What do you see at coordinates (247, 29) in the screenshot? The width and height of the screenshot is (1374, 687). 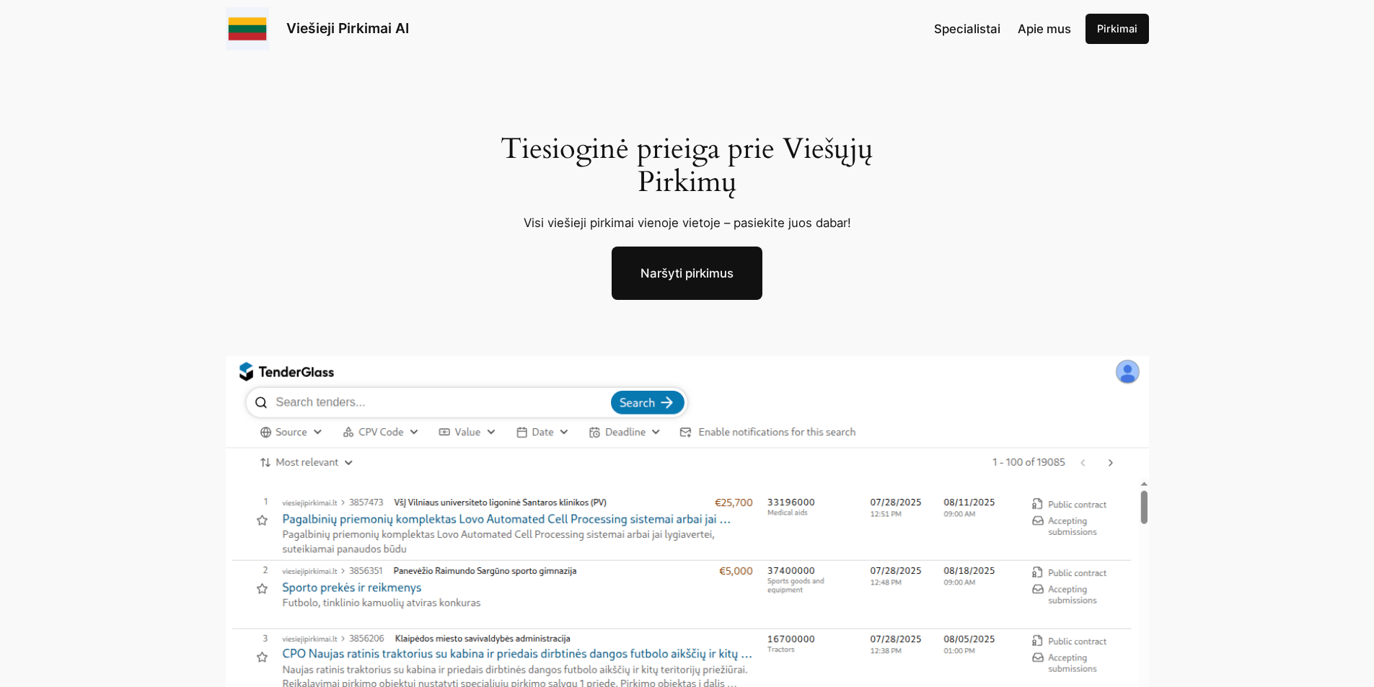 I see `img: Viešieji pirkimai logo` at bounding box center [247, 29].